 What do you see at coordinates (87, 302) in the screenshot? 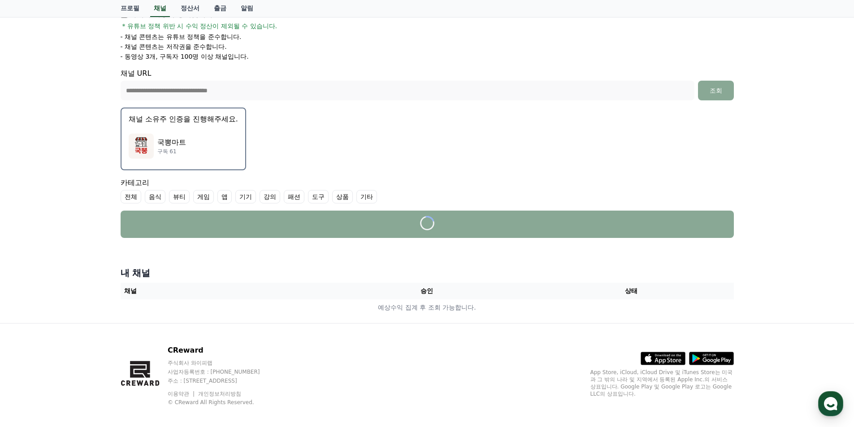
I see `span: 대화` at bounding box center [87, 302].